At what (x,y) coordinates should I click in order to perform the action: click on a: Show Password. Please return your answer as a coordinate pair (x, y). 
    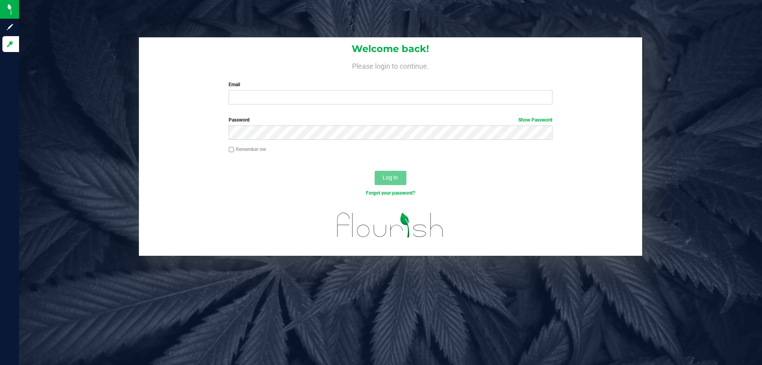
    Looking at the image, I should click on (535, 120).